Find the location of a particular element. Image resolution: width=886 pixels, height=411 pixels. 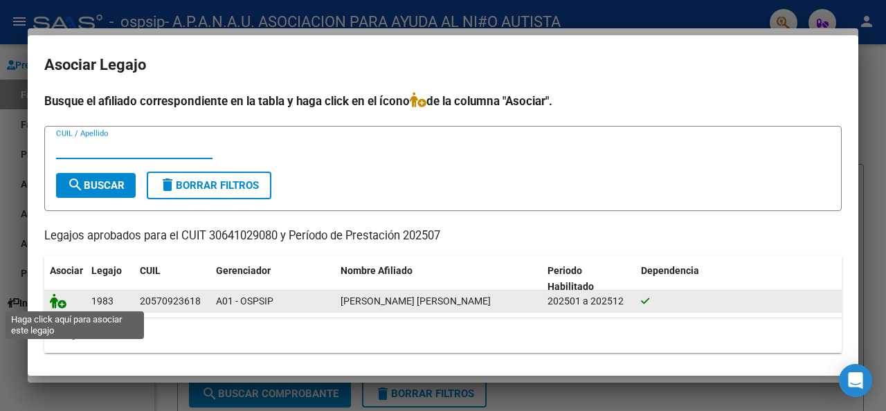

div: Open Intercom Messenger is located at coordinates (856, 381).